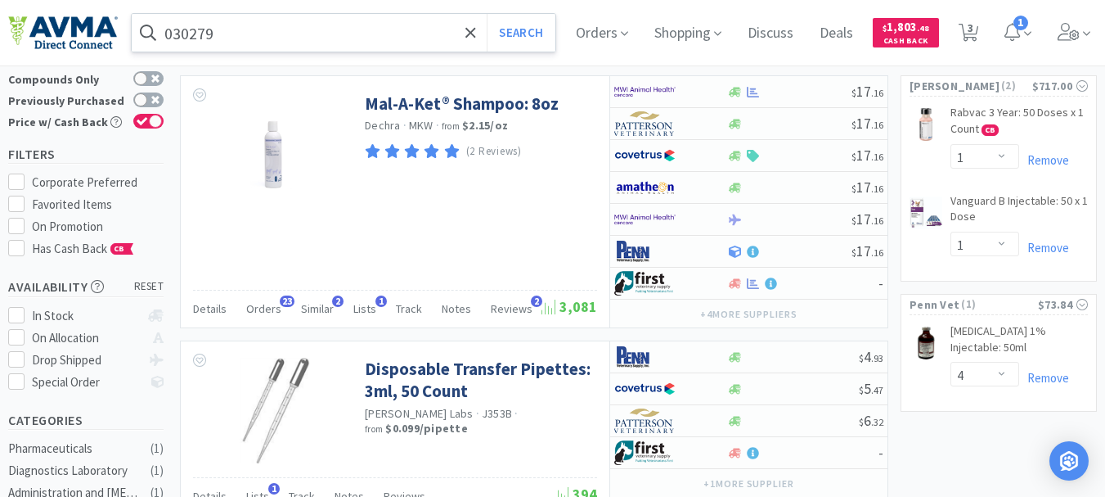 The width and height of the screenshot is (1105, 497). I want to click on div: $717.00, so click(1060, 86).